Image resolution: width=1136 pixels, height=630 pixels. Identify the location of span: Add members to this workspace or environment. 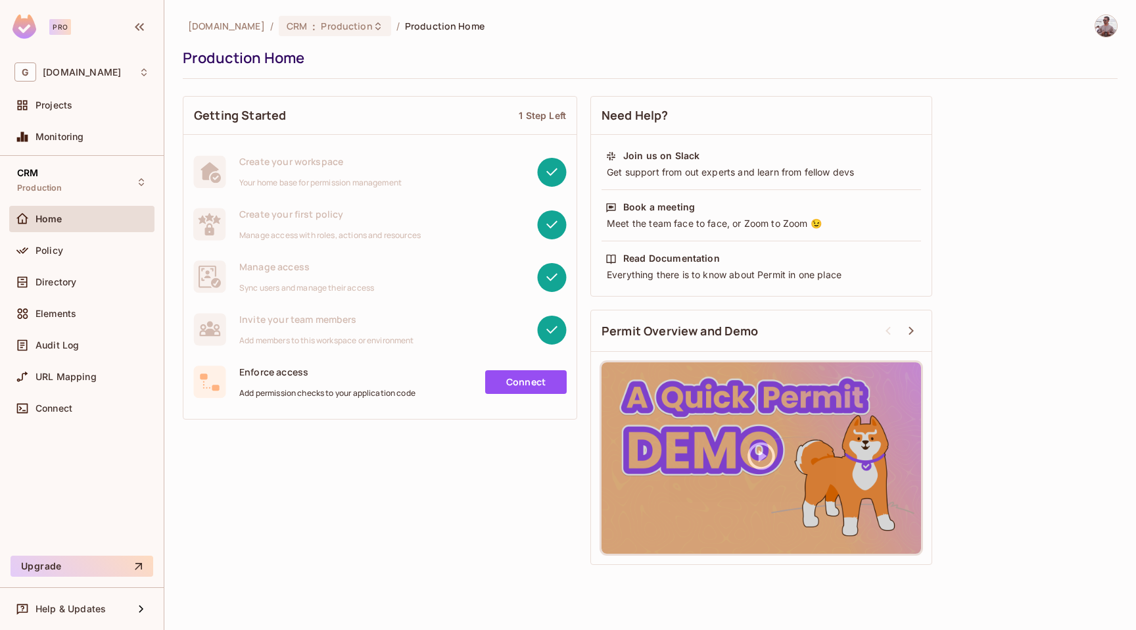
(327, 340).